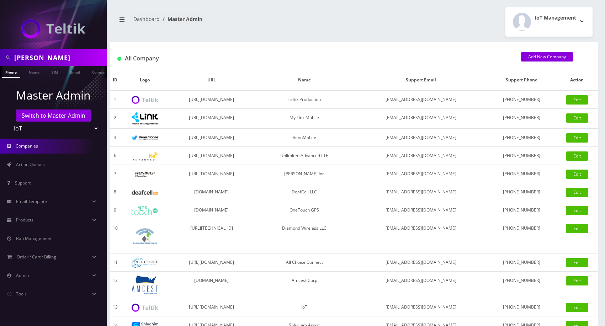  What do you see at coordinates (36, 257) in the screenshot?
I see `span: Order / Cart / Billing` at bounding box center [36, 257].